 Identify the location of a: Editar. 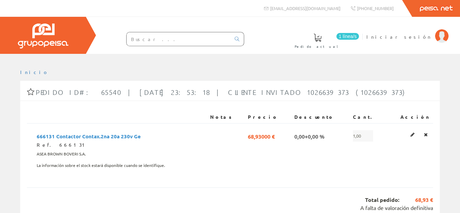
(413, 135).